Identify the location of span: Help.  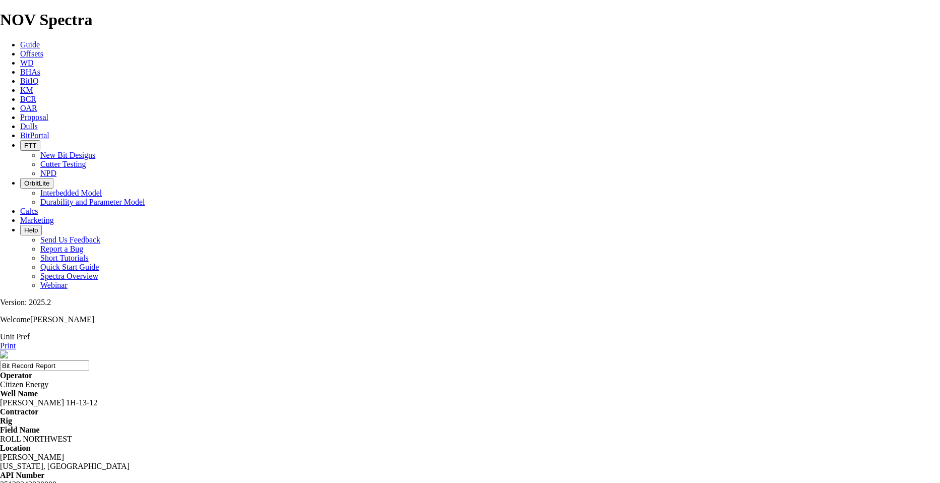
(31, 230).